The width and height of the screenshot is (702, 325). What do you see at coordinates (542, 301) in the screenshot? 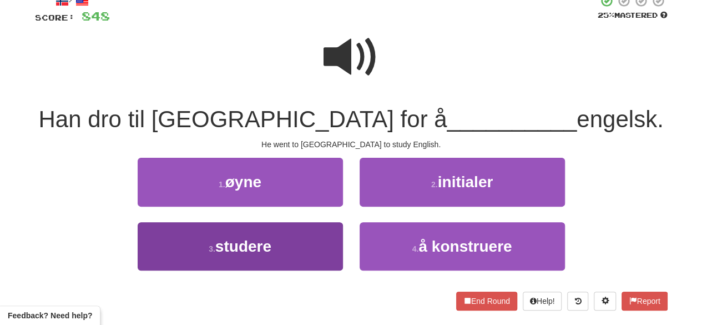
I see `button: Help!` at bounding box center [542, 301].